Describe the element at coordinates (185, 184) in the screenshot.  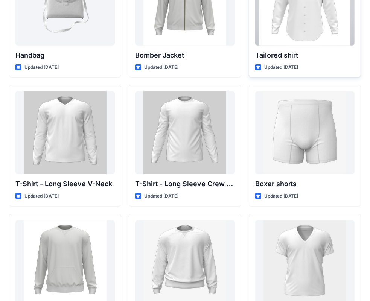
I see `p: T-Shirt - Long Sleeve Crew Neck` at that location.